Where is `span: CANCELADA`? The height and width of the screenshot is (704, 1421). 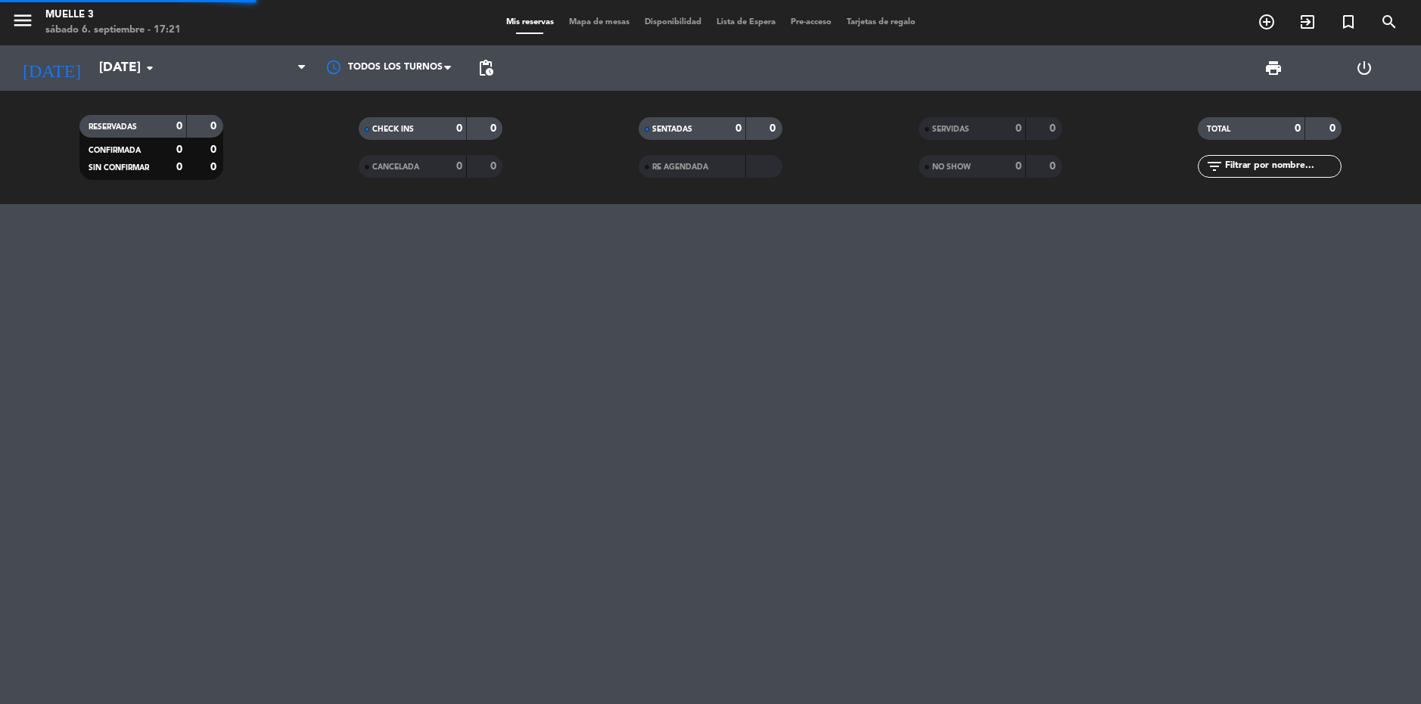
span: CANCELADA is located at coordinates (396, 167).